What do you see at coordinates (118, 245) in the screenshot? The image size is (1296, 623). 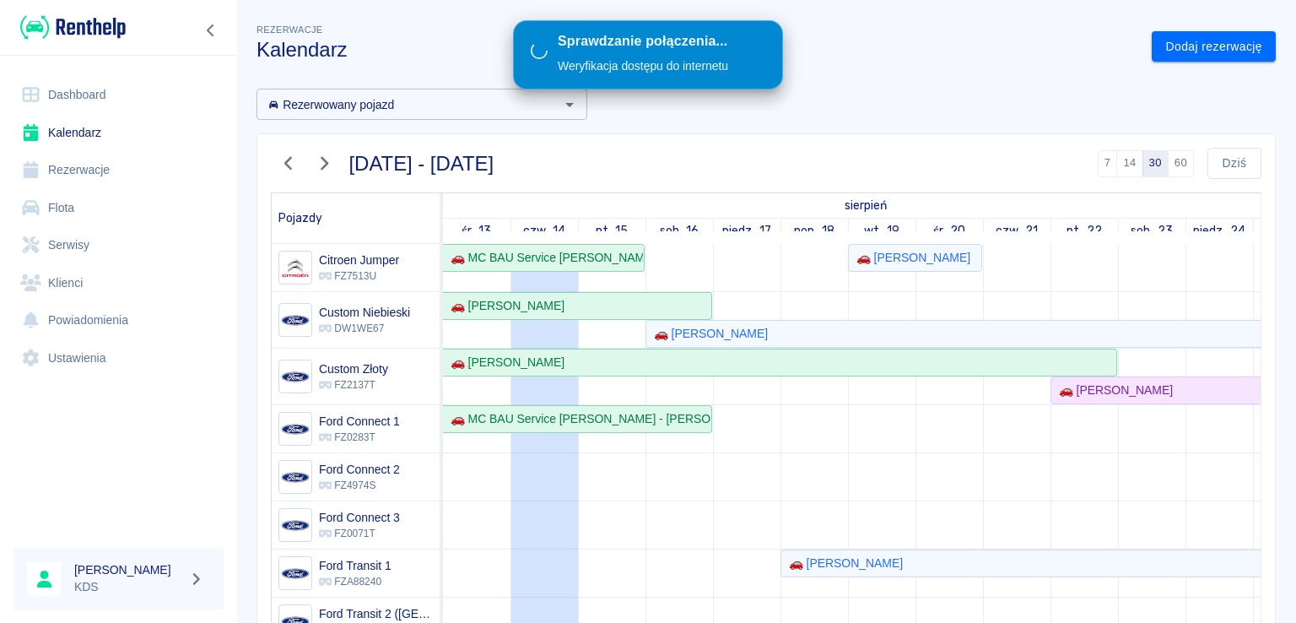 I see `a: Serwisy` at bounding box center [118, 245].